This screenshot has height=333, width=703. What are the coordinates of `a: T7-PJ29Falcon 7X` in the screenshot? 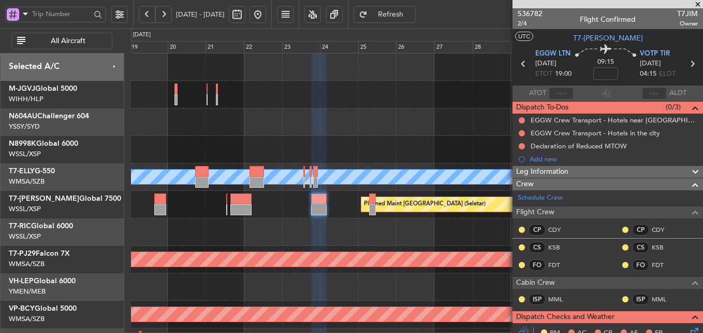 It's located at (39, 253).